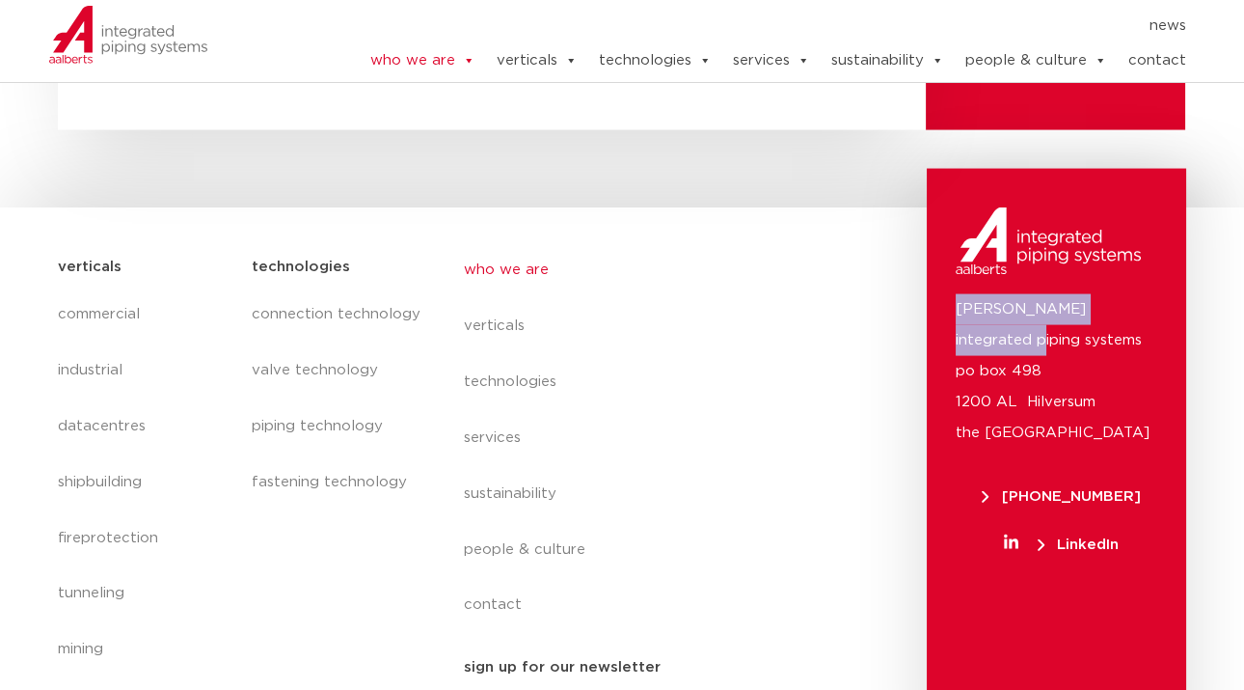 The height and width of the screenshot is (690, 1244). What do you see at coordinates (1078, 544) in the screenshot?
I see `span: LinkedIn` at bounding box center [1078, 544].